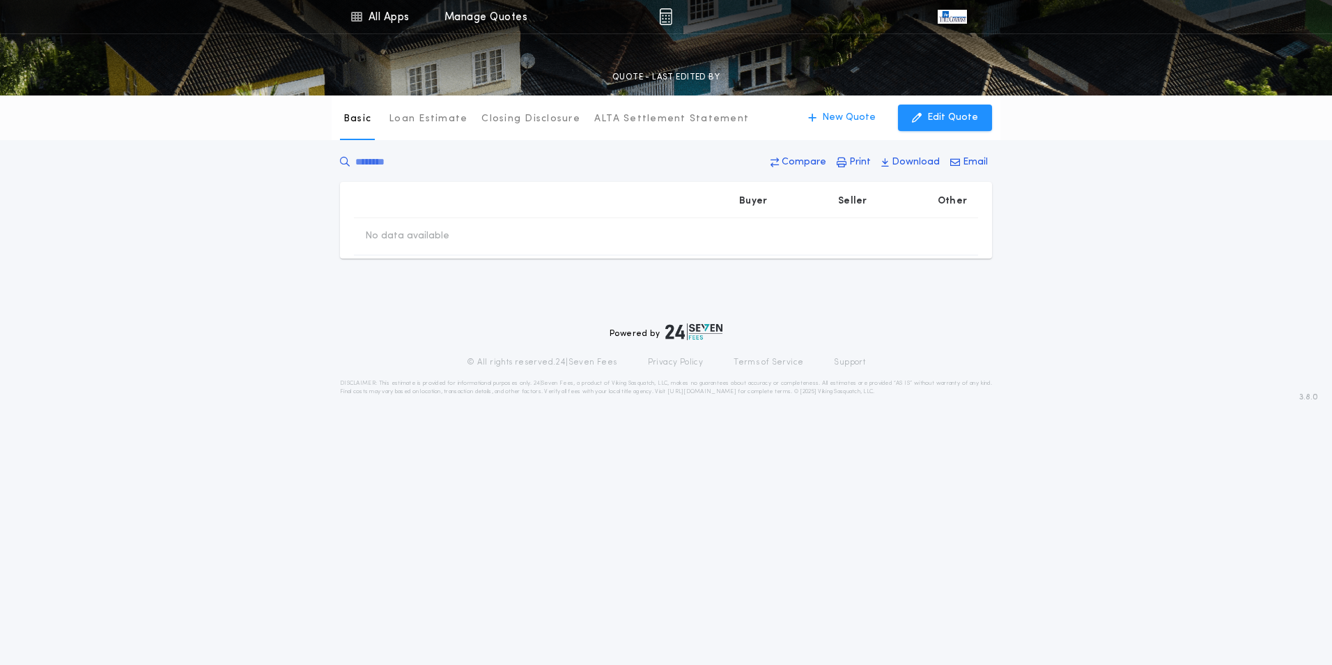 Image resolution: width=1332 pixels, height=665 pixels. I want to click on p: Basic, so click(357, 119).